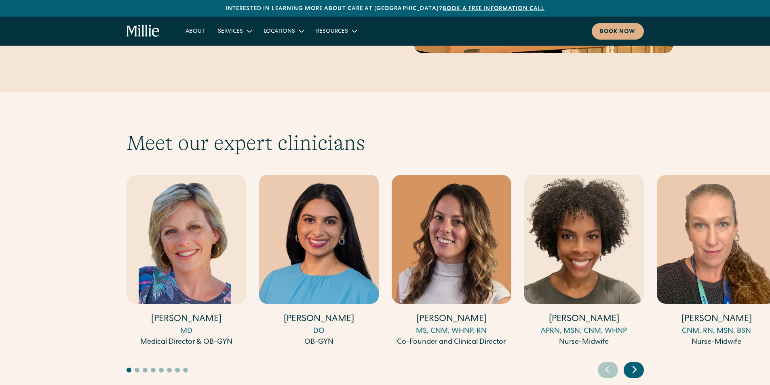 This screenshot has height=385, width=770. Describe the element at coordinates (493, 9) in the screenshot. I see `a: Book a free information call` at that location.